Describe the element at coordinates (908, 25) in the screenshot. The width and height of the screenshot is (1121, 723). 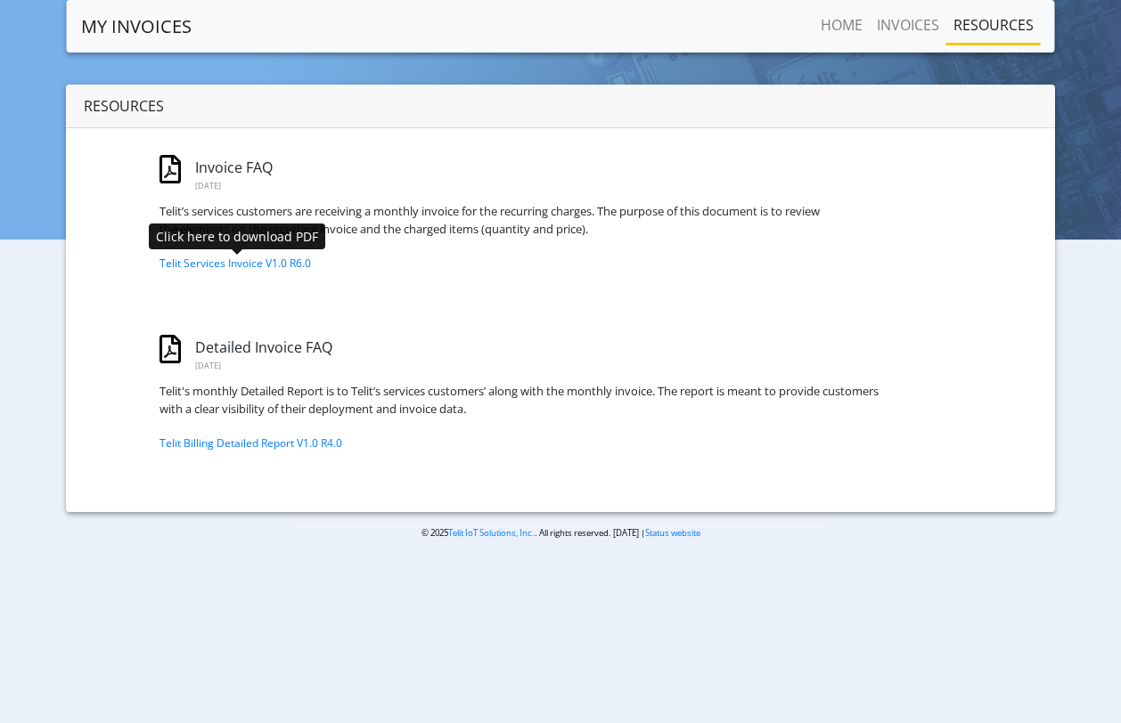
I see `a: INVOICES` at that location.